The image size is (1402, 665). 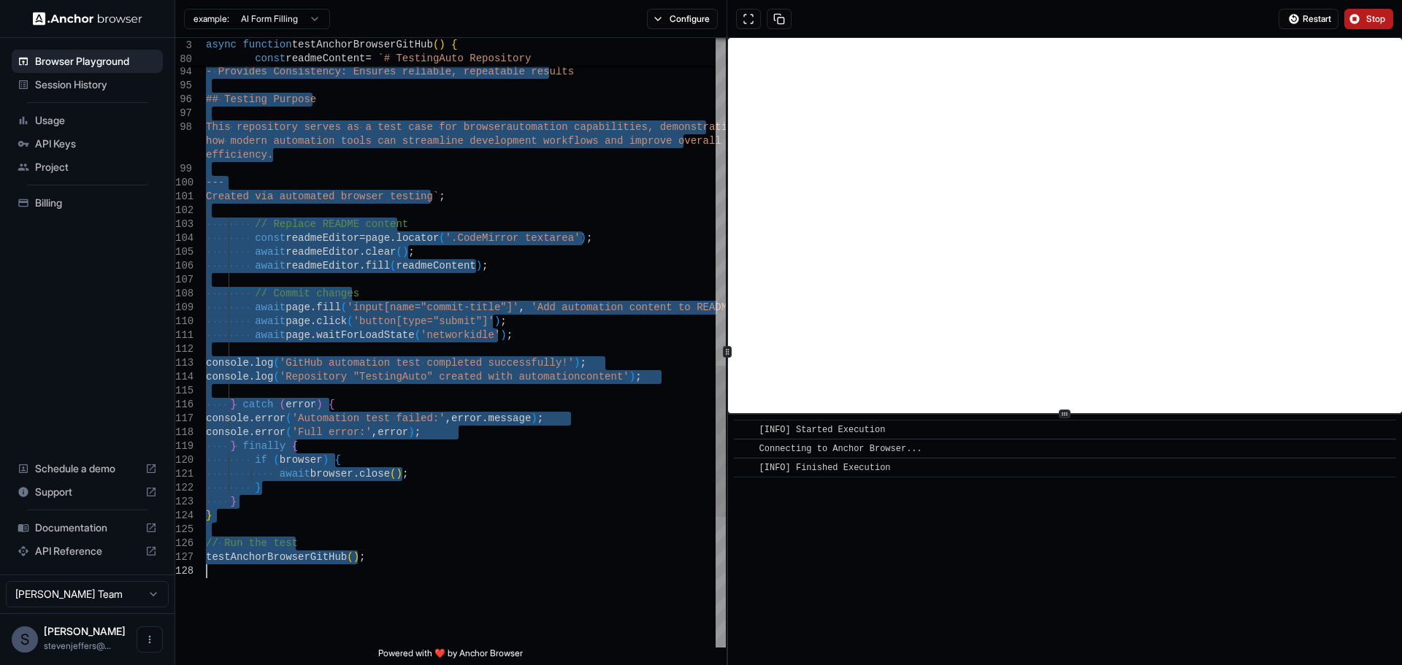 I want to click on span: le results, so click(x=543, y=72).